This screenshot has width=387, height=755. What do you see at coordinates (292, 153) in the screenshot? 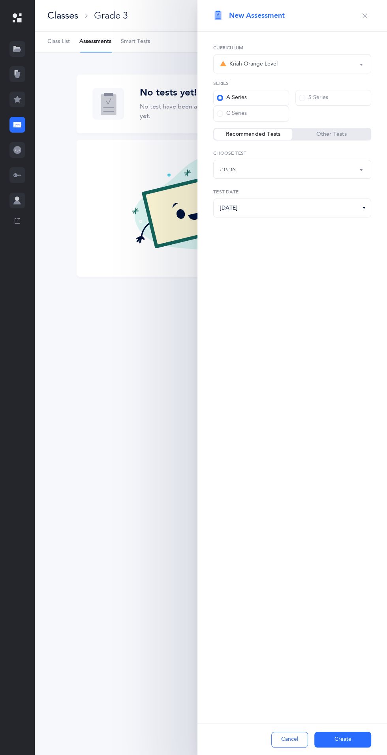
I see `label: Choose test` at bounding box center [292, 153].